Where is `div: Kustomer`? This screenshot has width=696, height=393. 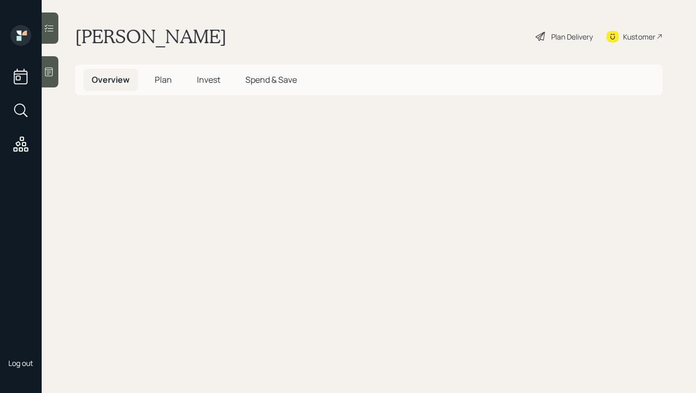 div: Kustomer is located at coordinates (639, 36).